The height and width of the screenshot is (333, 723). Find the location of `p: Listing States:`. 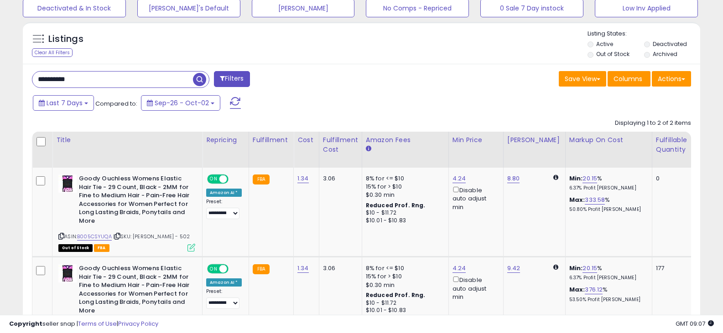

p: Listing States: is located at coordinates (644, 34).